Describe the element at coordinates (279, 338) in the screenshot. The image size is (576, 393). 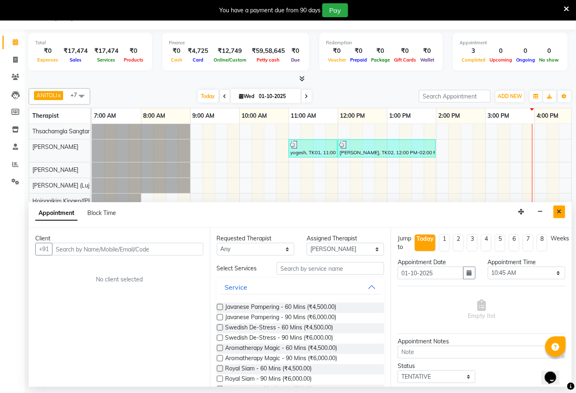
I see `span: Swedish De-Stress - 90 Mins (₹6,000.00)` at that location.